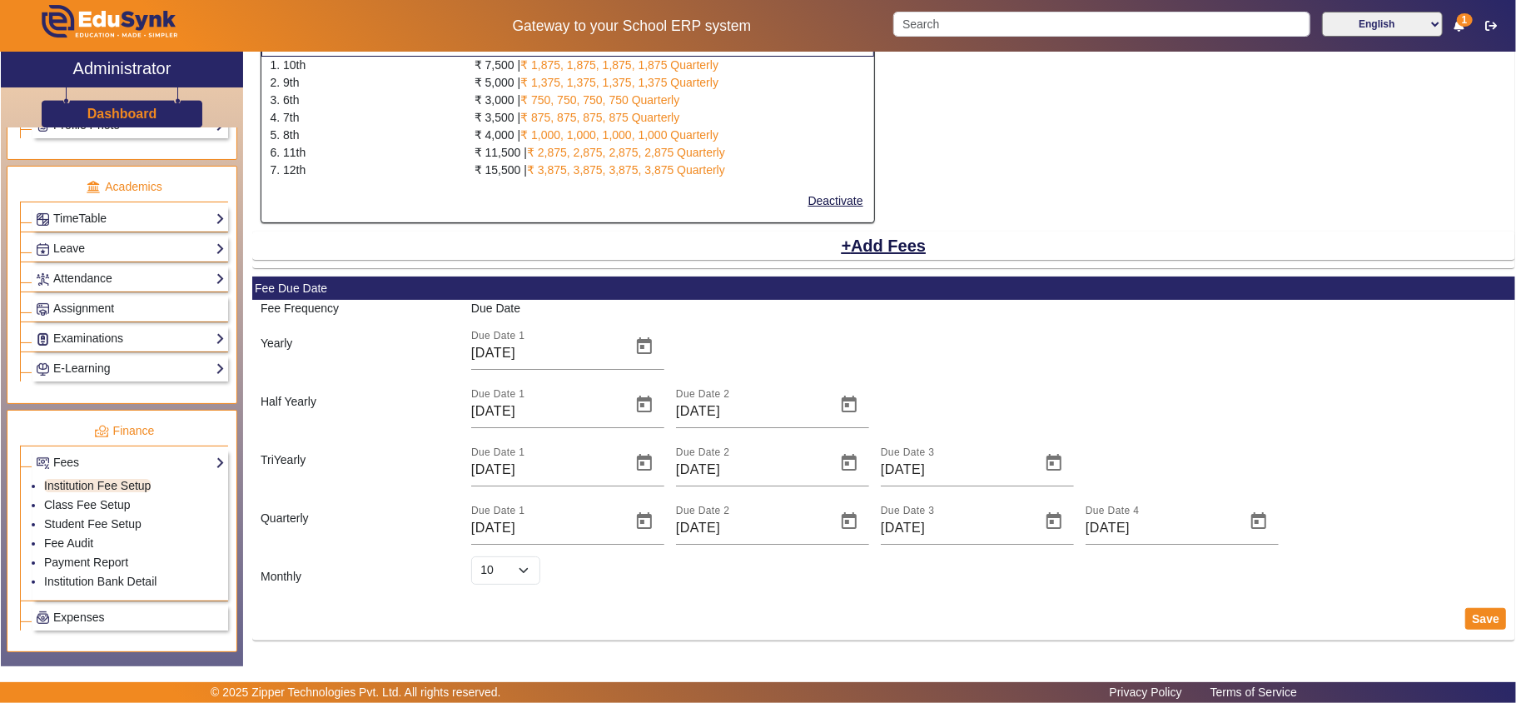 The width and height of the screenshot is (1516, 703). What do you see at coordinates (1254, 692) in the screenshot?
I see `a: Terms of Service` at bounding box center [1254, 692].